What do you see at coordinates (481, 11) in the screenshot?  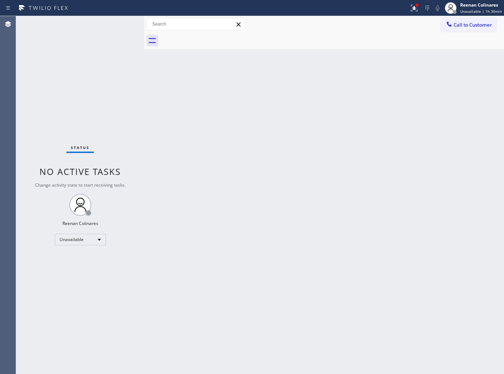 I see `span: Unavailable | 1h 30min` at bounding box center [481, 11].